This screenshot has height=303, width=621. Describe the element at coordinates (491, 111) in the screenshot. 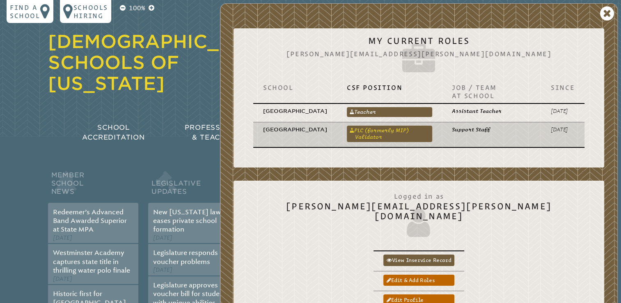

I see `p: Assistant Teacher` at that location.